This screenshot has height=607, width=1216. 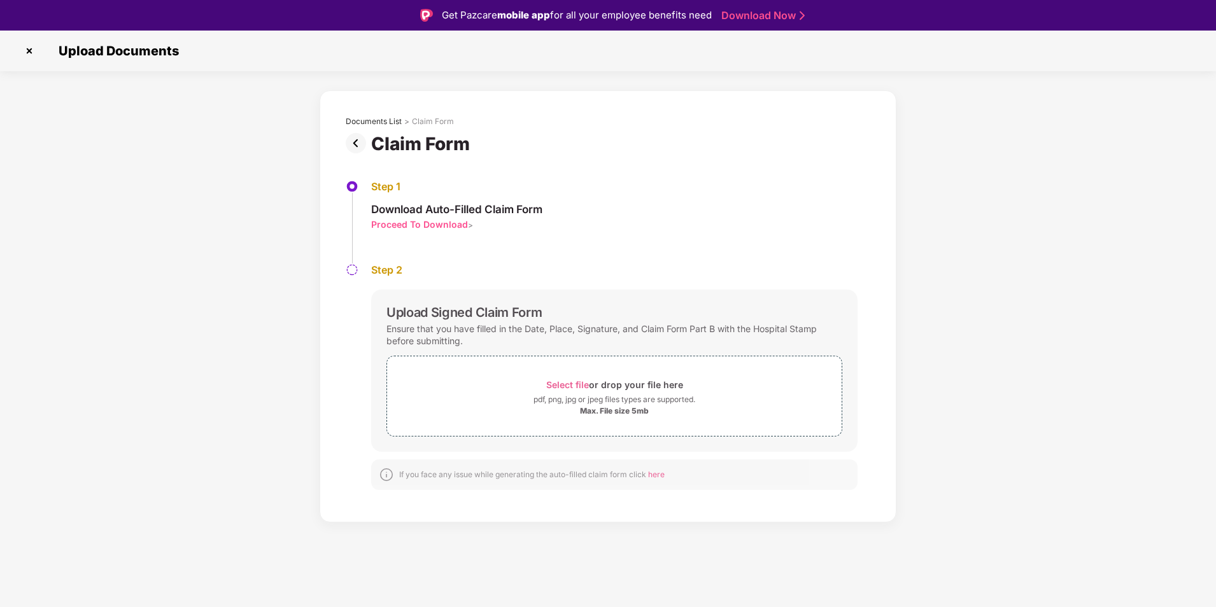 I want to click on img: svg+xml;base64,PHN2ZyBpZD0iU3RlcC1BY3RpdmUtMzJ4MzIiIHhtbG5zPSJodHRwOi8vd3d3LnczLm9yZy8yMDAwL3N2Zy..., so click(x=352, y=186).